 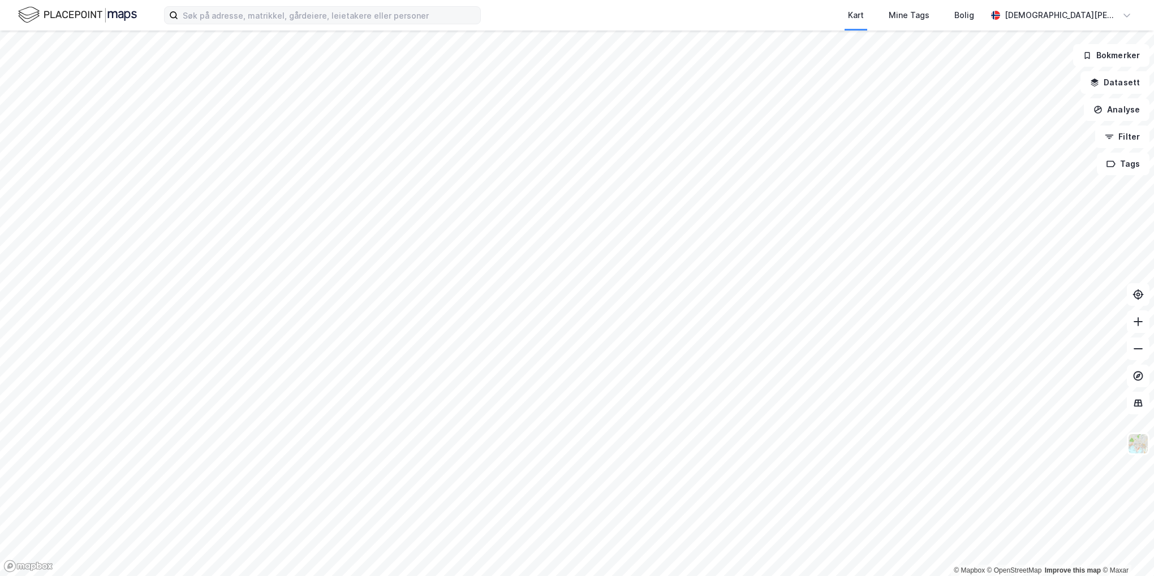 I want to click on a: Mapbox, so click(x=969, y=571).